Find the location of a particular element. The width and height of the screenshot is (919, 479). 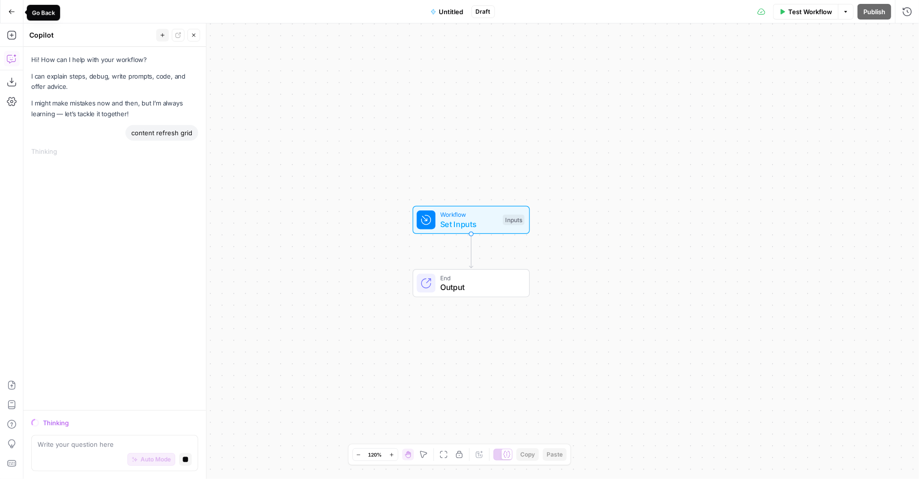

span: Set Inputs is located at coordinates (469, 224).